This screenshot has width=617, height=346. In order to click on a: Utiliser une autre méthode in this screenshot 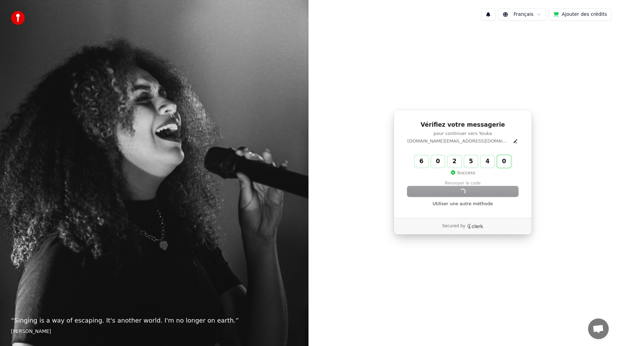, I will do `click(462, 204)`.